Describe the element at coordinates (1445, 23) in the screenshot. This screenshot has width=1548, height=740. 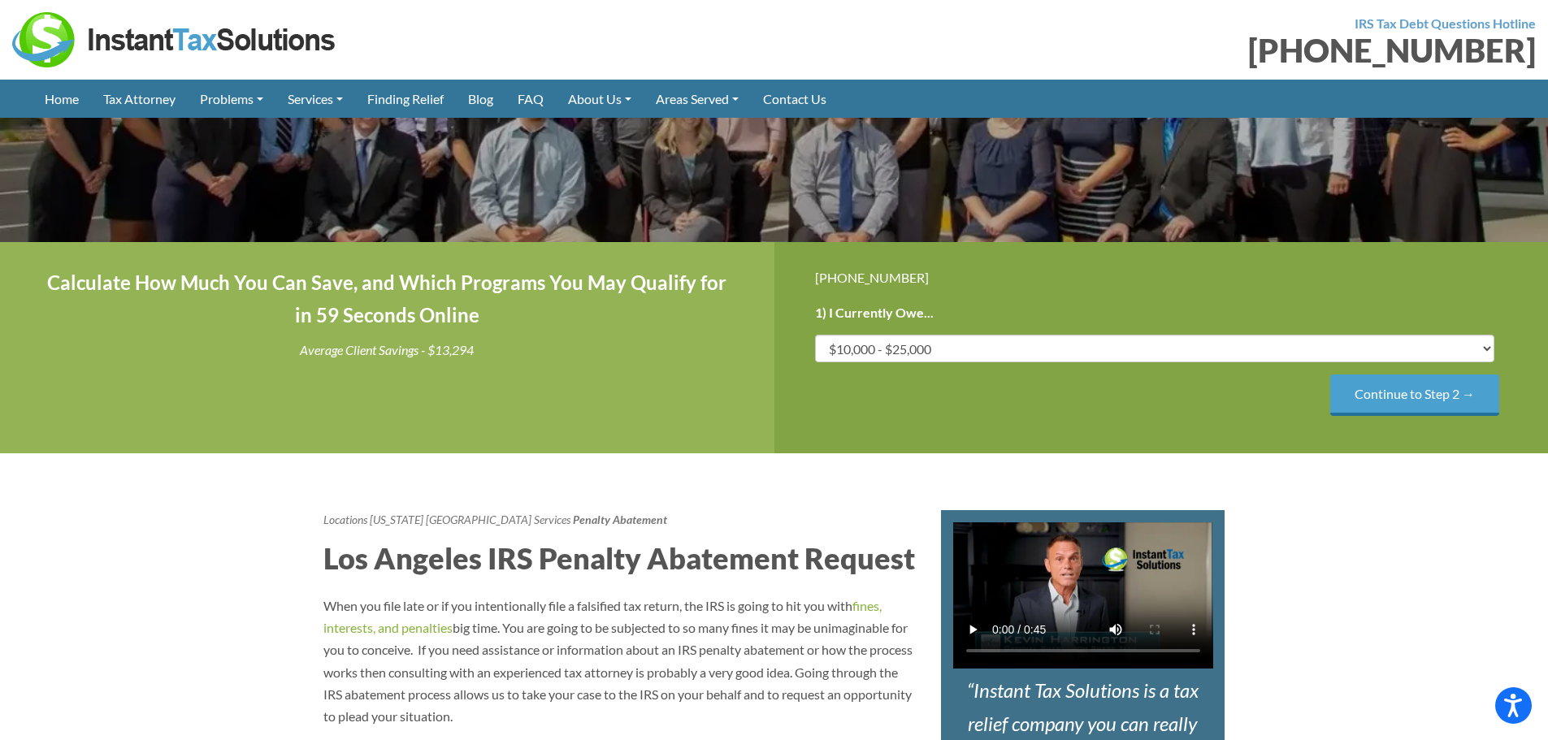
I see `strong: IRS Tax Debt Questions Hotline` at that location.